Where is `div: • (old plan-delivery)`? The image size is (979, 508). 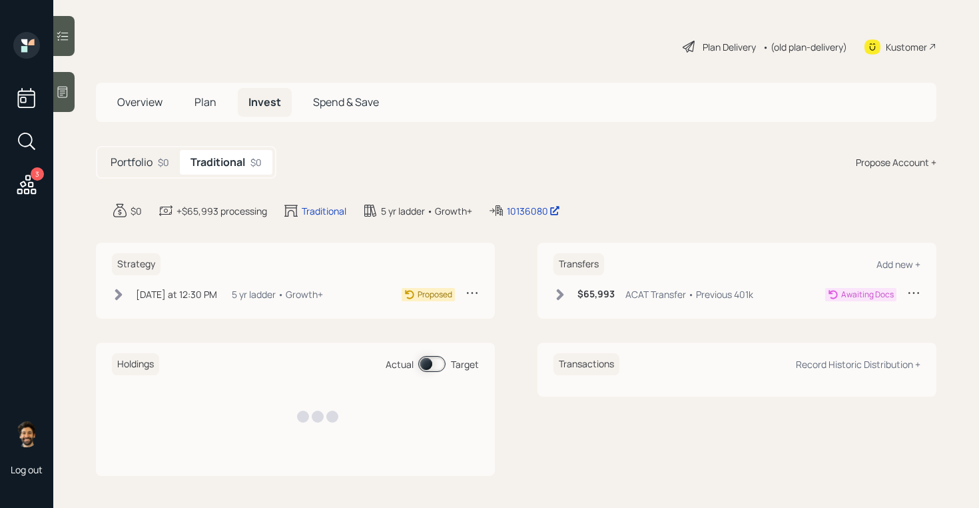
div: • (old plan-delivery) is located at coordinates (805, 47).